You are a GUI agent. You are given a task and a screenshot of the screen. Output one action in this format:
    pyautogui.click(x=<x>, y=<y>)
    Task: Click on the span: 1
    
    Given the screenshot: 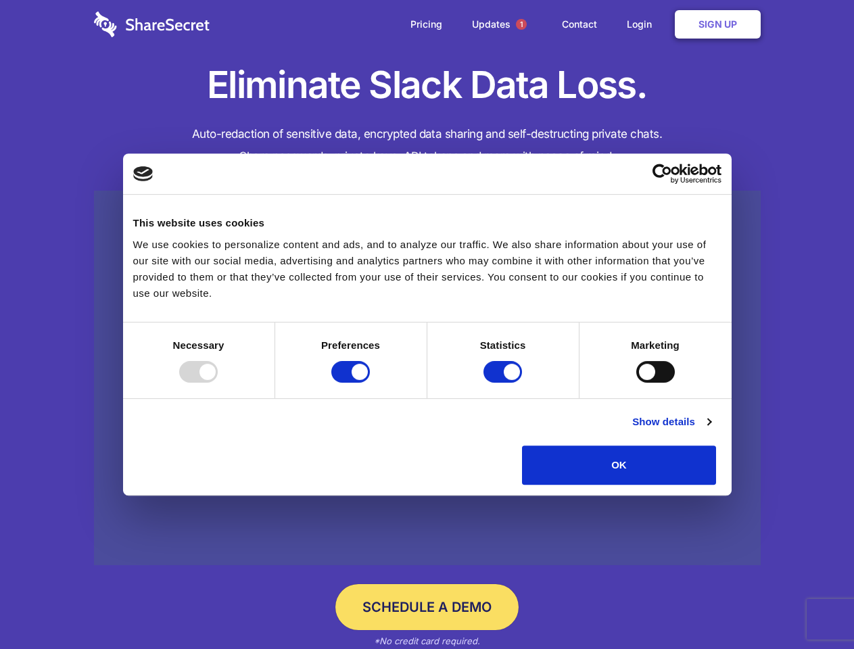 What is the action you would take?
    pyautogui.click(x=521, y=24)
    